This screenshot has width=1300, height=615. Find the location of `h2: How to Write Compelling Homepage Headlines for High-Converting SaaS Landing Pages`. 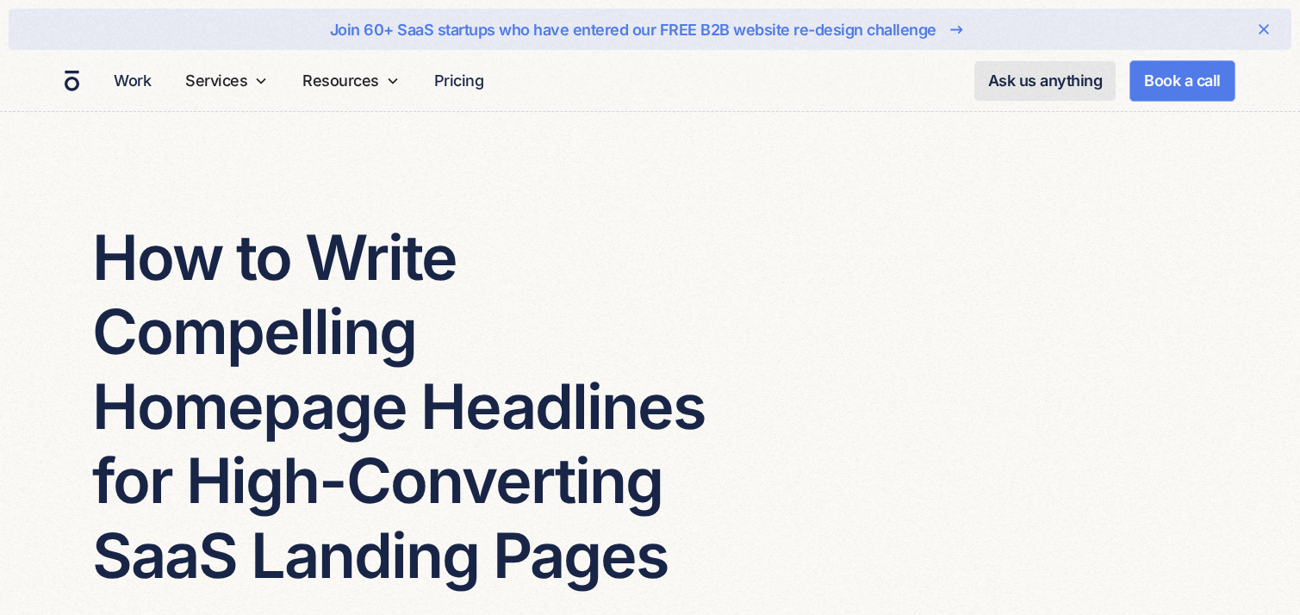

h2: How to Write Compelling Homepage Headlines for High-Converting SaaS Landing Pages is located at coordinates (409, 407).